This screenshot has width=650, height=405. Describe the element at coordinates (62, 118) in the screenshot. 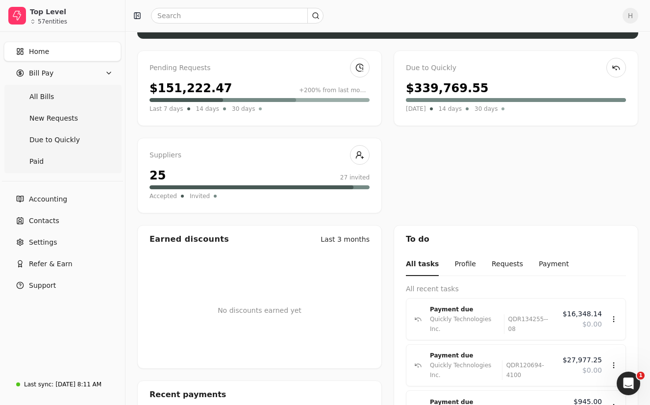

I see `a: New Requests` at that location.